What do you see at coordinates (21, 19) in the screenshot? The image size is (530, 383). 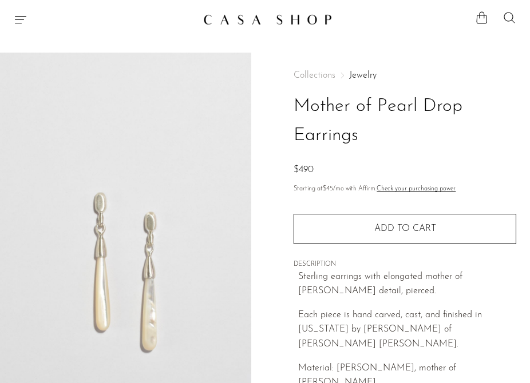 I see `button: Menu` at bounding box center [21, 19].